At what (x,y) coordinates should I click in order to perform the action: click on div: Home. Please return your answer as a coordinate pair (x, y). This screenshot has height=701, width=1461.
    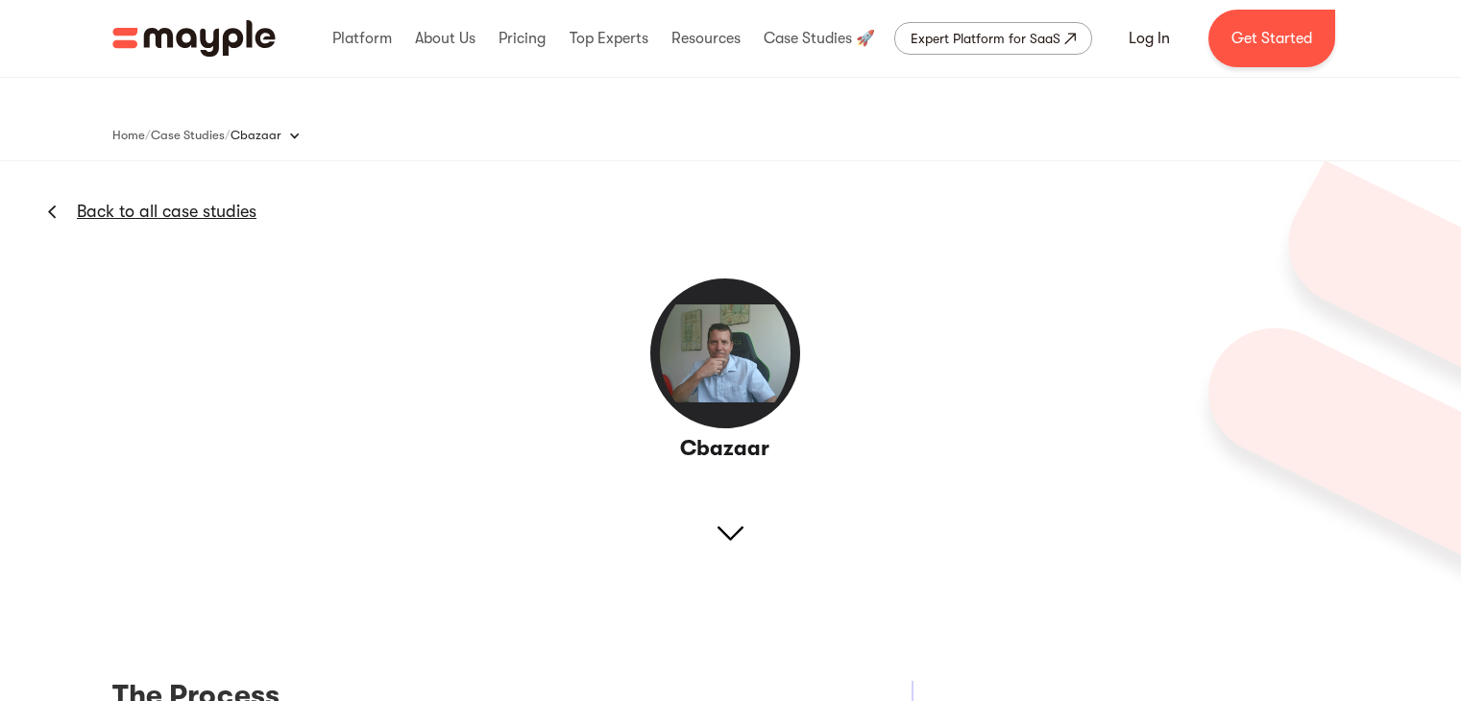
    Looking at the image, I should click on (129, 135).